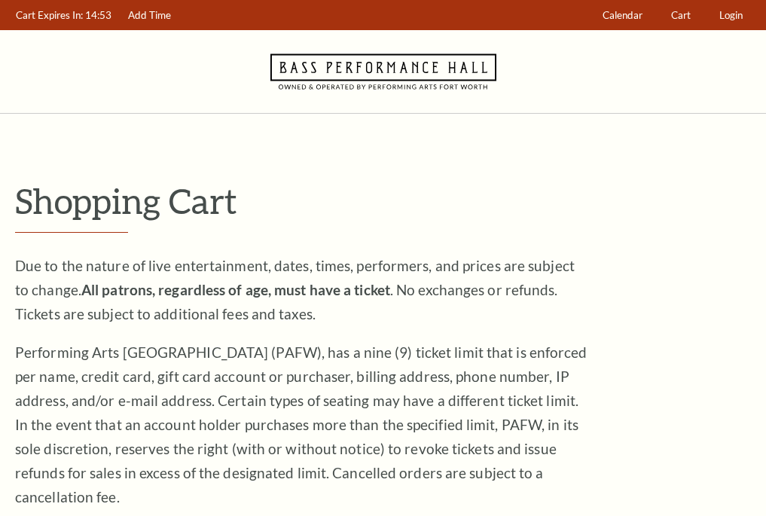 Image resolution: width=766 pixels, height=516 pixels. I want to click on a: Cart, so click(681, 15).